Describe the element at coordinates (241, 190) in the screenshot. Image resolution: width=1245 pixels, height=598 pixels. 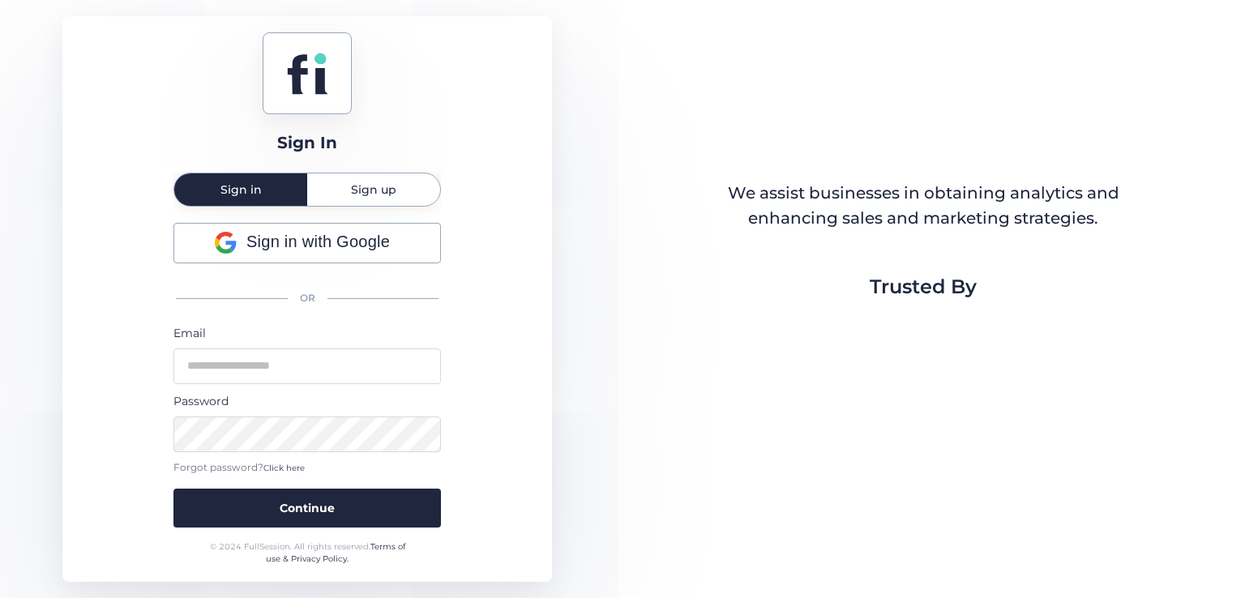
I see `span: Sign in` at that location.